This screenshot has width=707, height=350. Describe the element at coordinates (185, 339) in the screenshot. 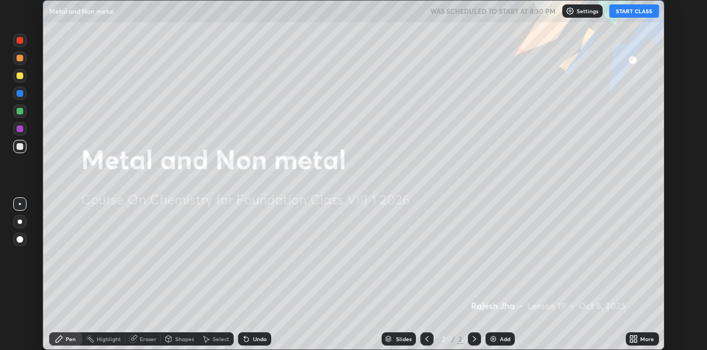

I see `div: Shapes` at that location.